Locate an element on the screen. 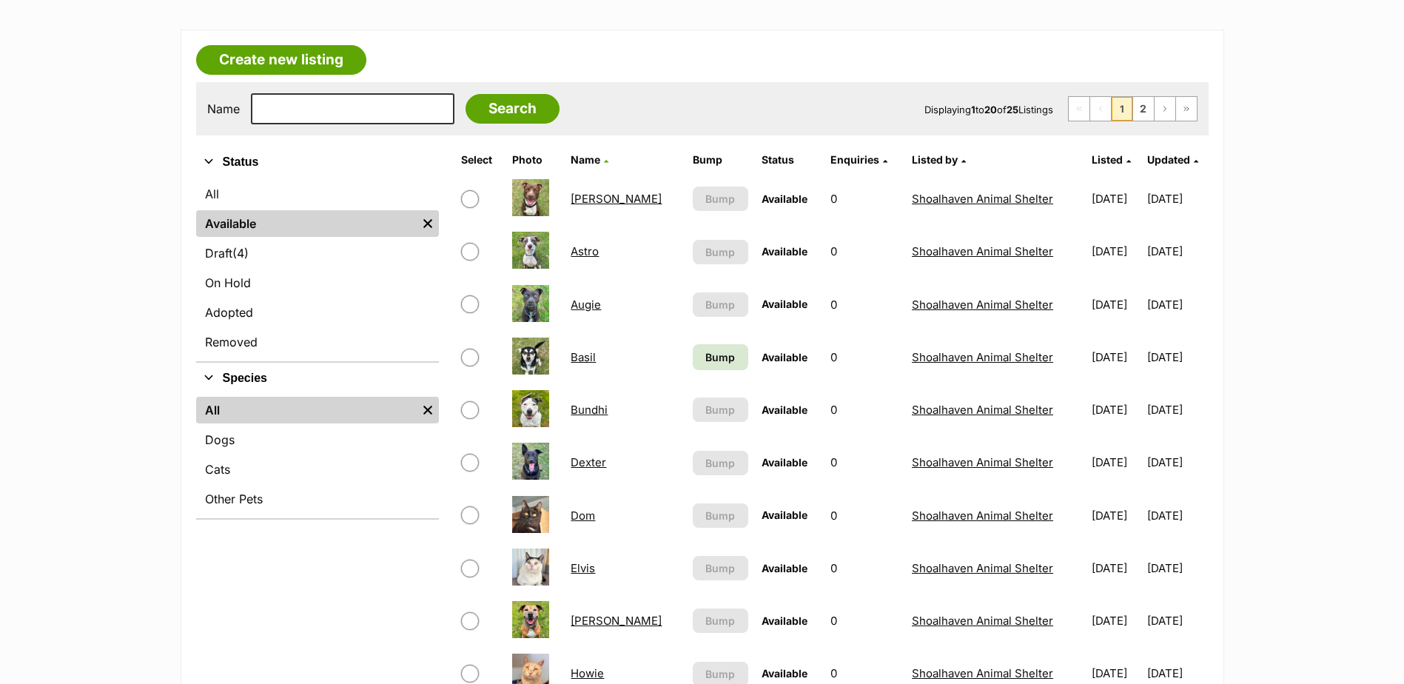 The height and width of the screenshot is (684, 1404). a: Last page is located at coordinates (1186, 109).